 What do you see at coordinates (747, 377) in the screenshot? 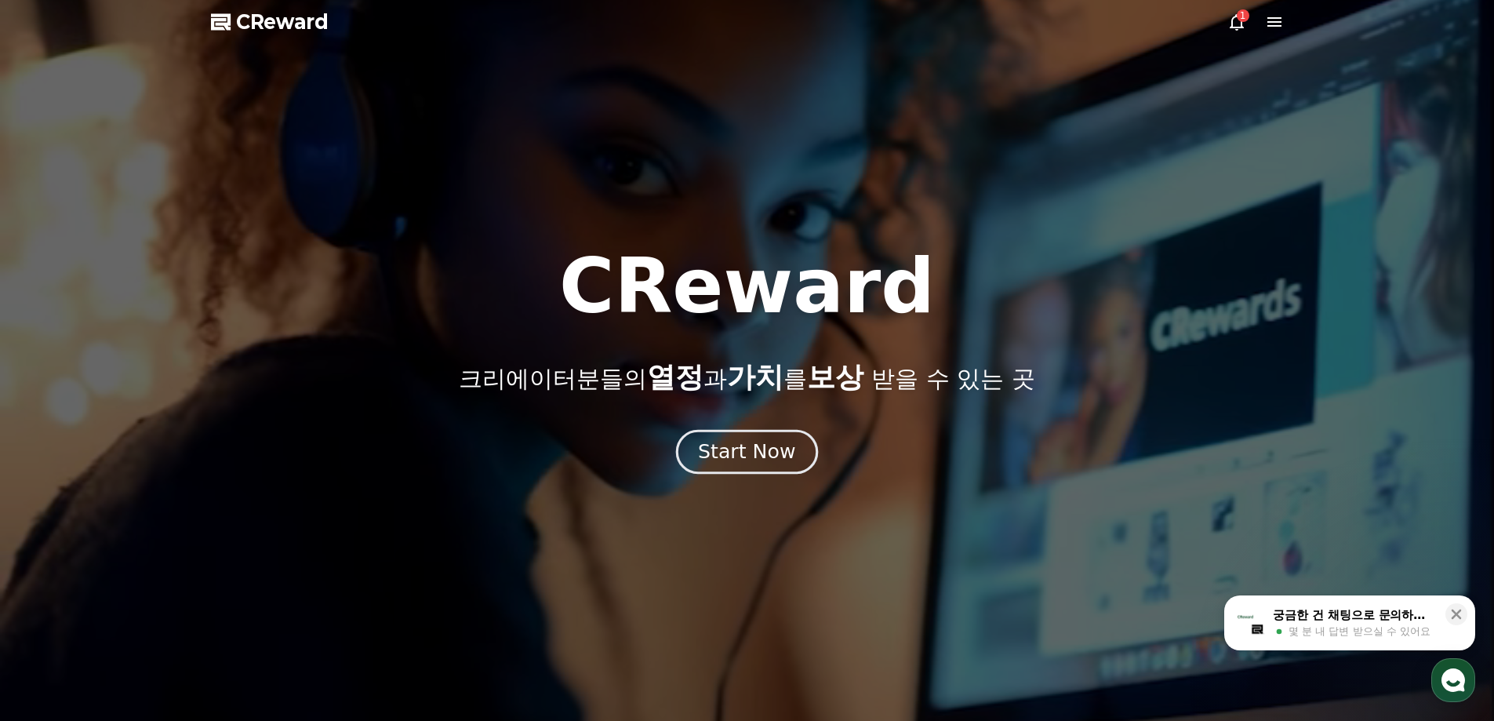
I see `p: 크리에이터분들의 과 를 받을 수 있는 곳` at bounding box center [747, 377].